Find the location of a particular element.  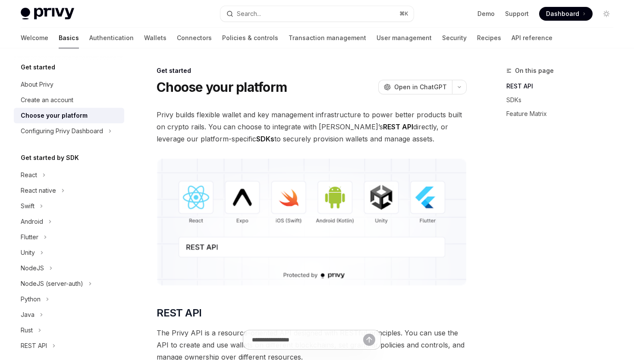

button: Toggle NodeJS section is located at coordinates (69, 268).